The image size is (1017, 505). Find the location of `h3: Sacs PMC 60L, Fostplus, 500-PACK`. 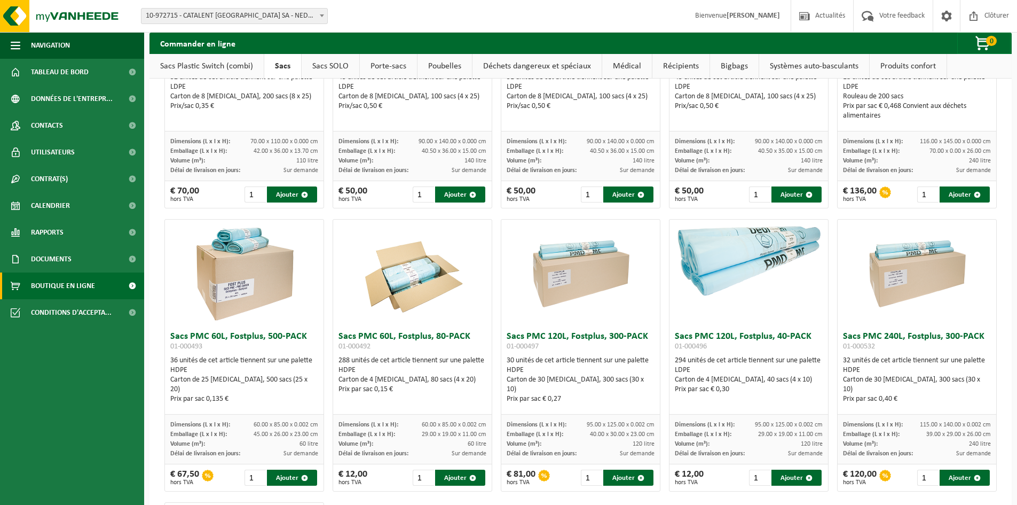

h3: Sacs PMC 60L, Fostplus, 500-PACK is located at coordinates (244, 342).